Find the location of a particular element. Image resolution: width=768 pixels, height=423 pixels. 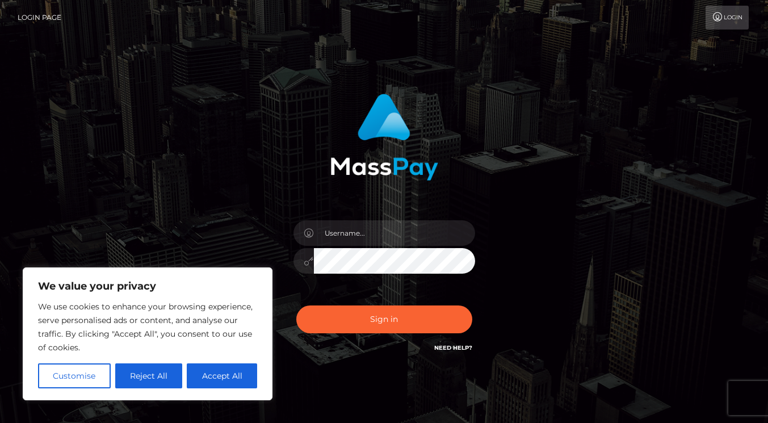

input: Username... is located at coordinates (394, 233).